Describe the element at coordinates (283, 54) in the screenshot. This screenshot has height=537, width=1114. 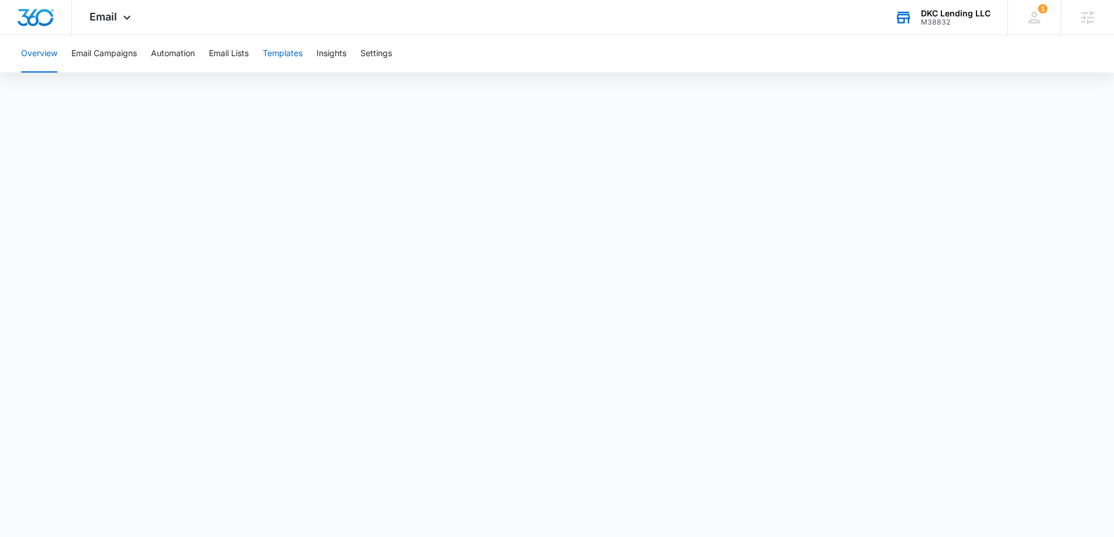
I see `button: Templates` at that location.